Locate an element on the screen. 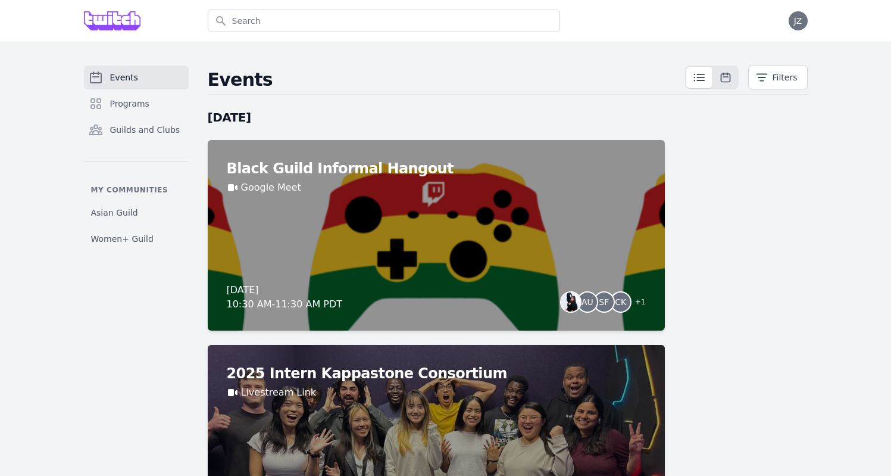  a: Women+ Guild is located at coordinates (136, 239).